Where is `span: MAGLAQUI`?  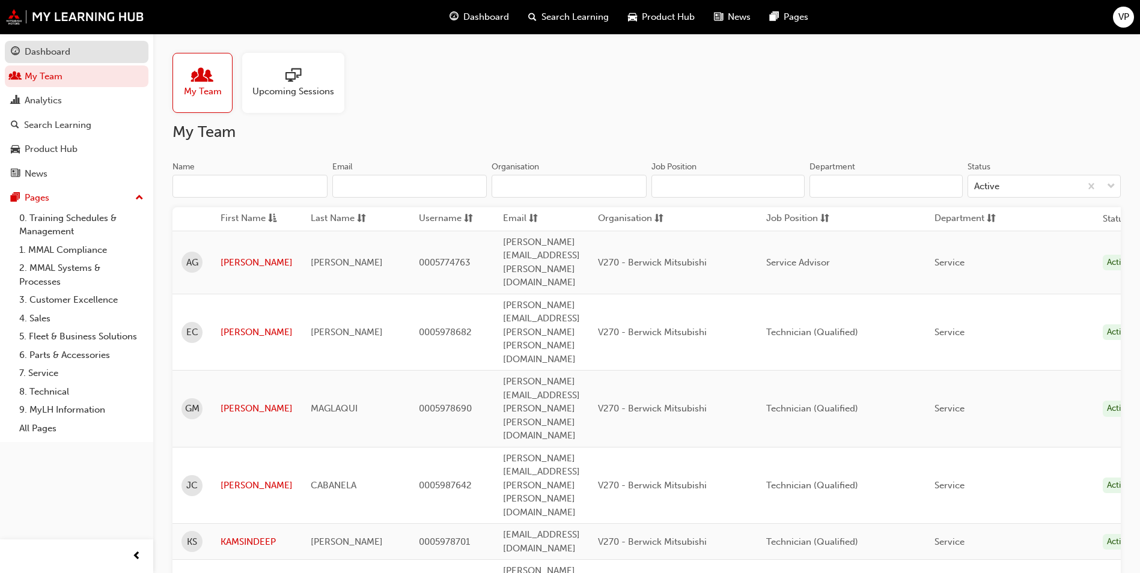 span: MAGLAQUI is located at coordinates (334, 409).